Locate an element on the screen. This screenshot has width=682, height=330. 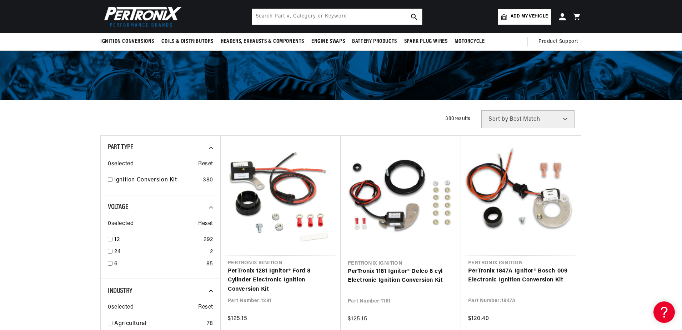
img: Pertronix is located at coordinates (141, 16).